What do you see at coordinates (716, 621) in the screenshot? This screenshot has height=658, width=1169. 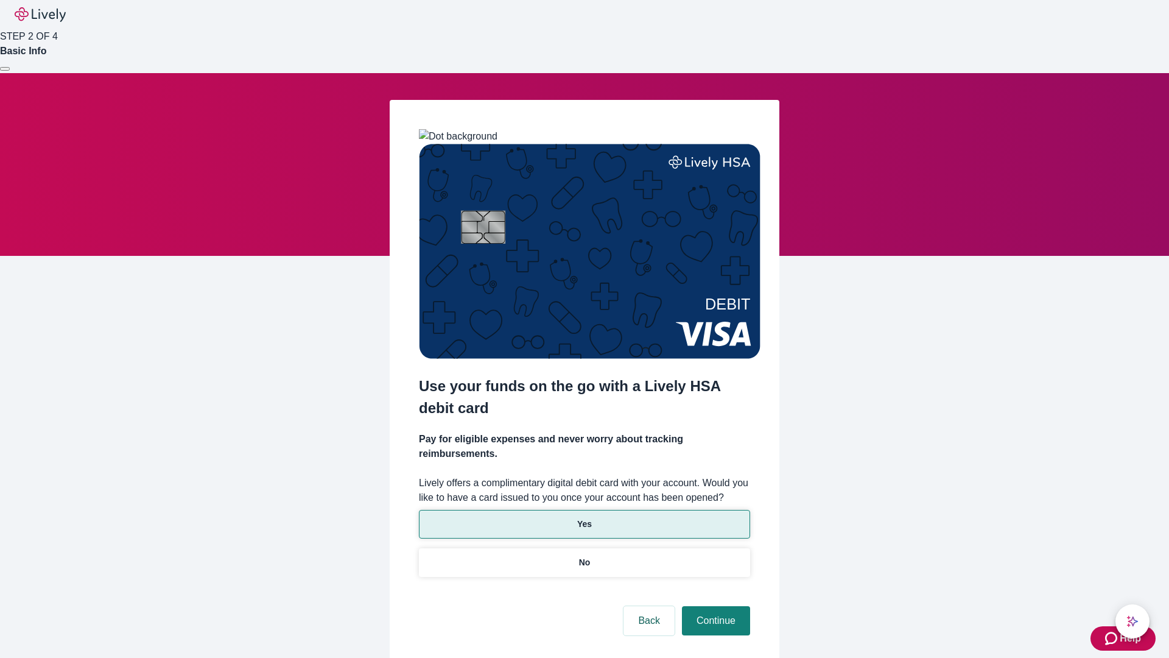 I see `button: Continue` at bounding box center [716, 621].